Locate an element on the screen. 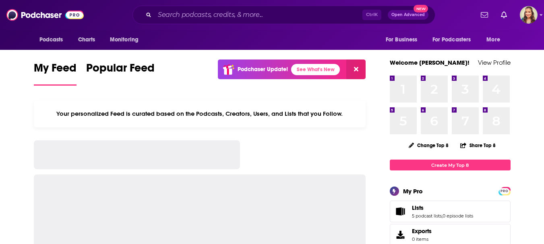  span: PRO is located at coordinates (505, 191).